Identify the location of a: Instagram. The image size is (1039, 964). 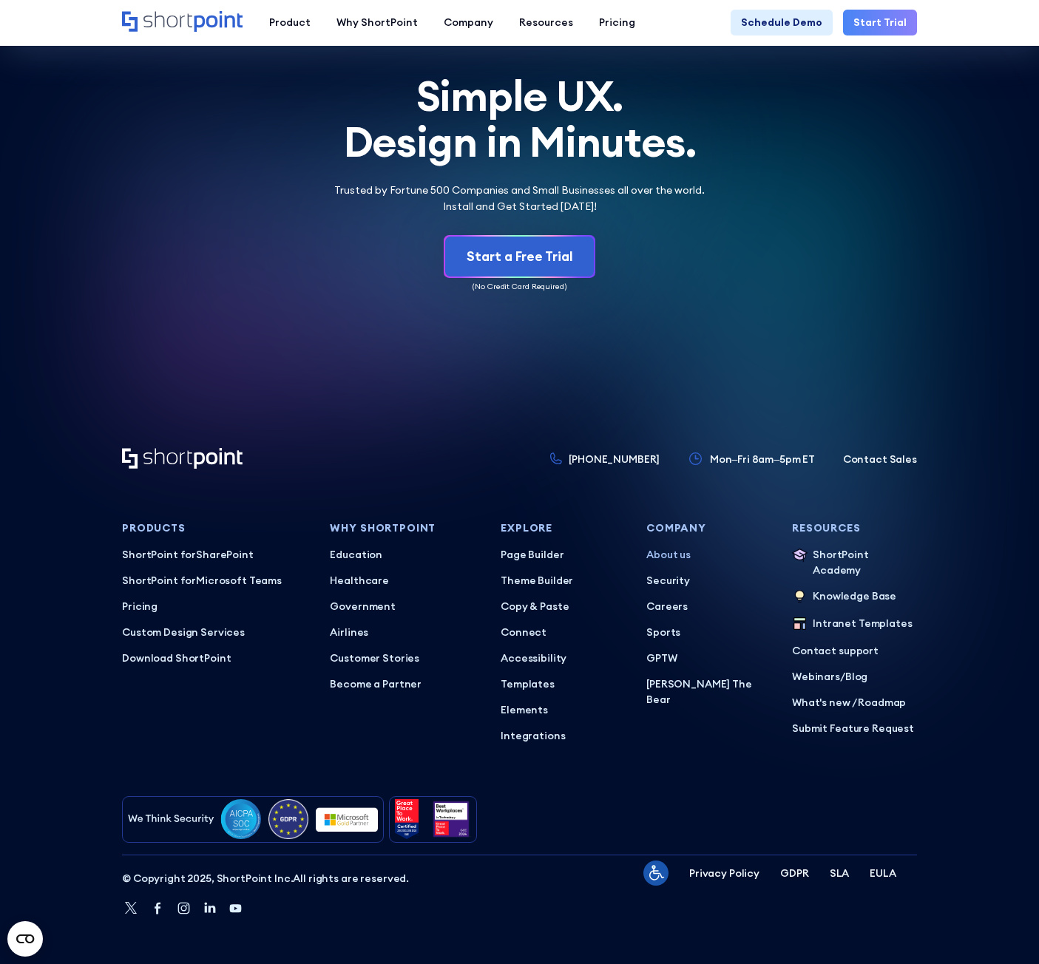
(183, 909).